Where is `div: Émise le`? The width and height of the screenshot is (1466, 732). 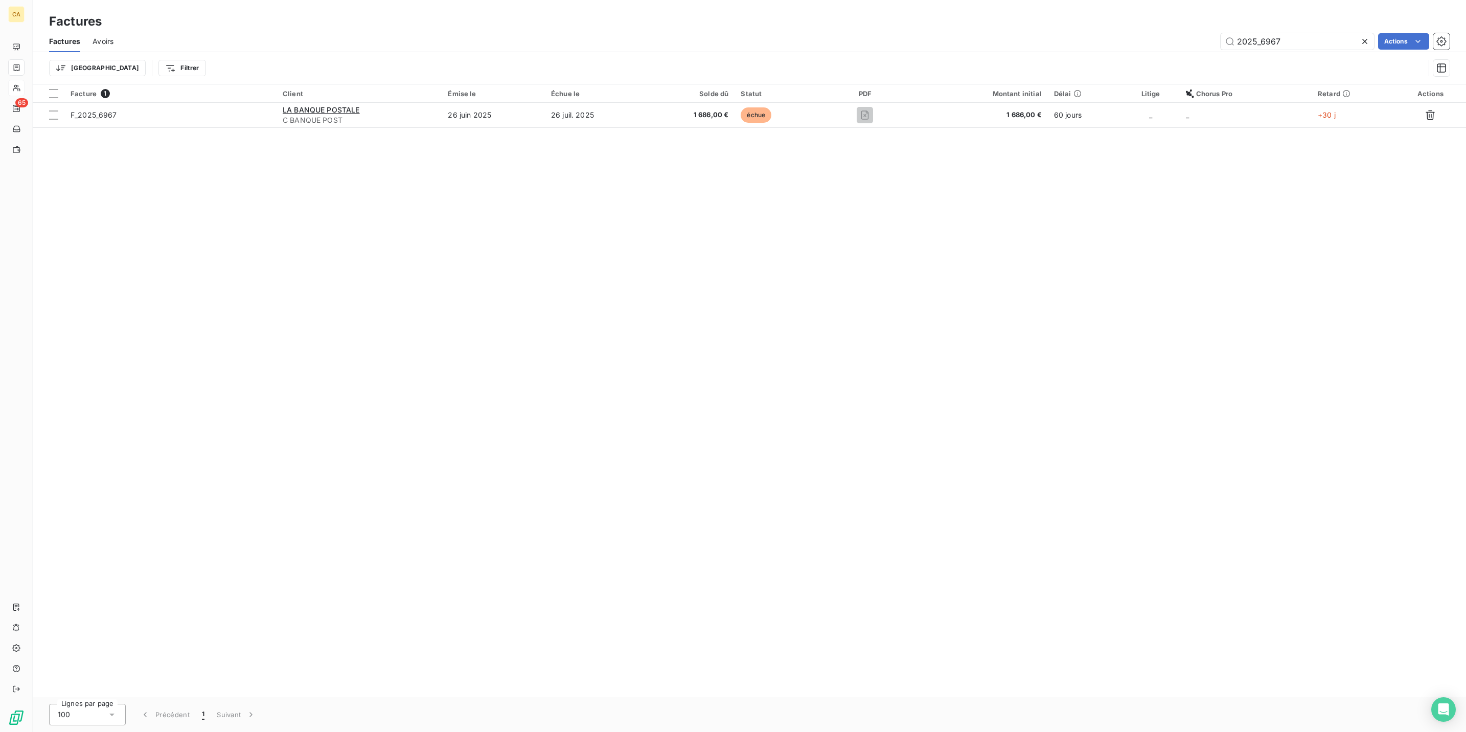 div: Émise le is located at coordinates (493, 94).